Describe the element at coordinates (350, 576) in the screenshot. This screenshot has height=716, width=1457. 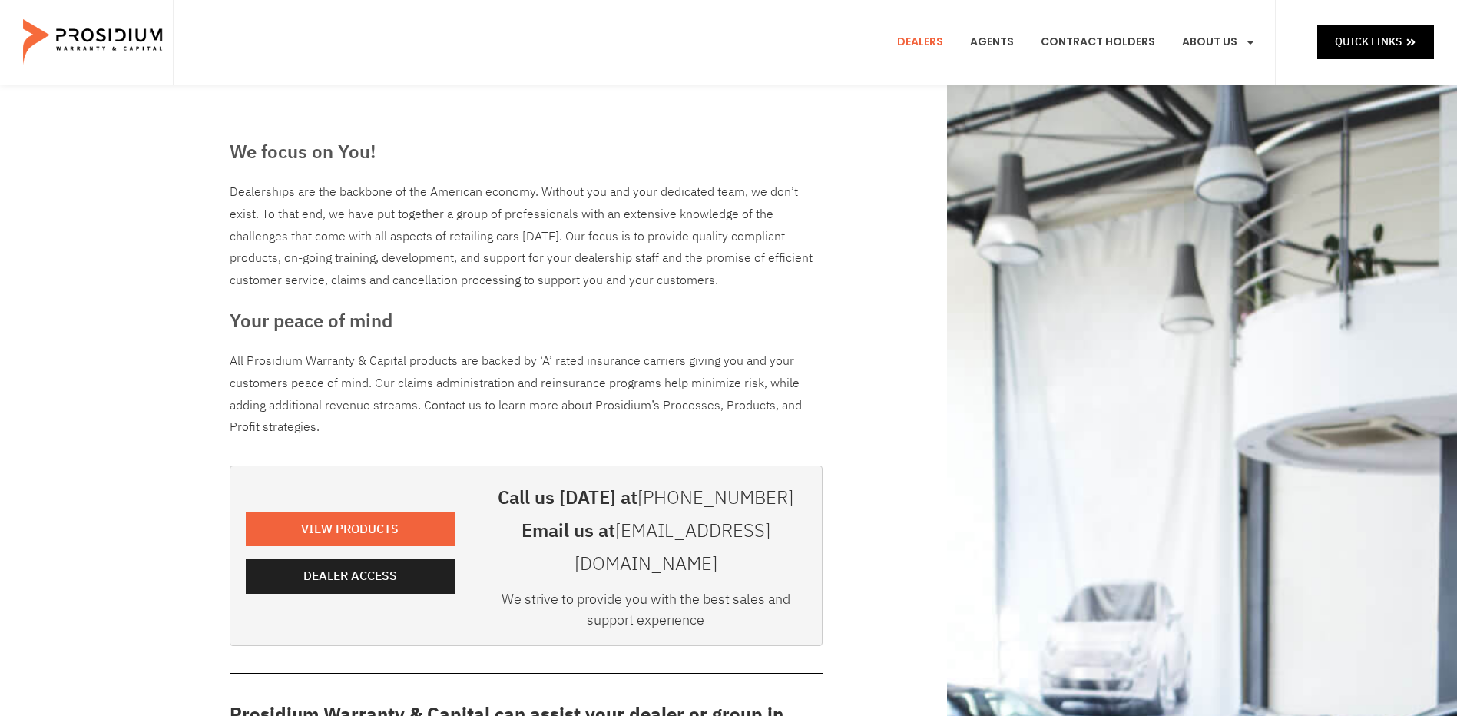
I see `a: Dealer Access` at that location.